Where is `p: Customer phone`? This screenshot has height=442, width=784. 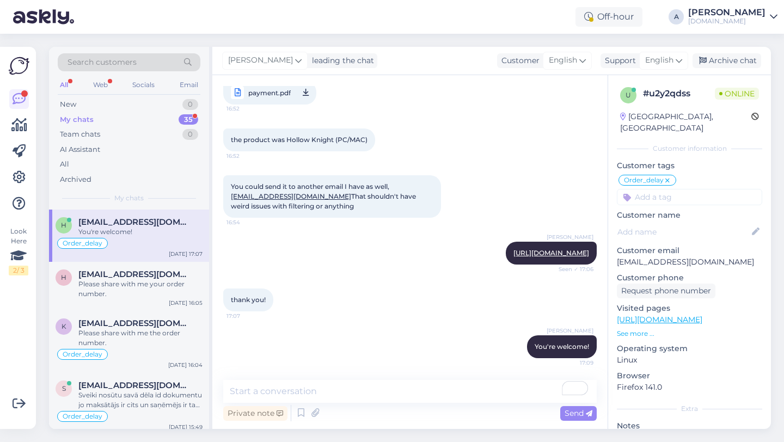 p: Customer phone is located at coordinates (689, 278).